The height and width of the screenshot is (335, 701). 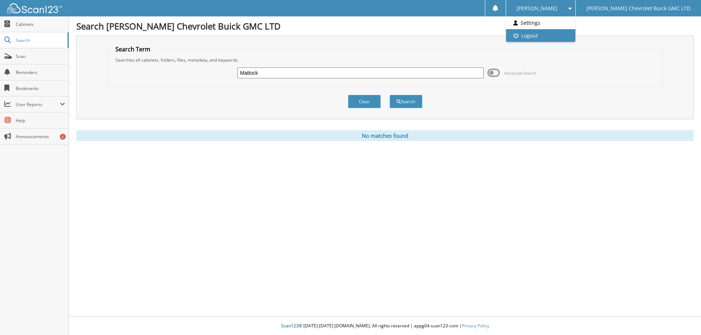 I want to click on div: No matches found, so click(x=385, y=136).